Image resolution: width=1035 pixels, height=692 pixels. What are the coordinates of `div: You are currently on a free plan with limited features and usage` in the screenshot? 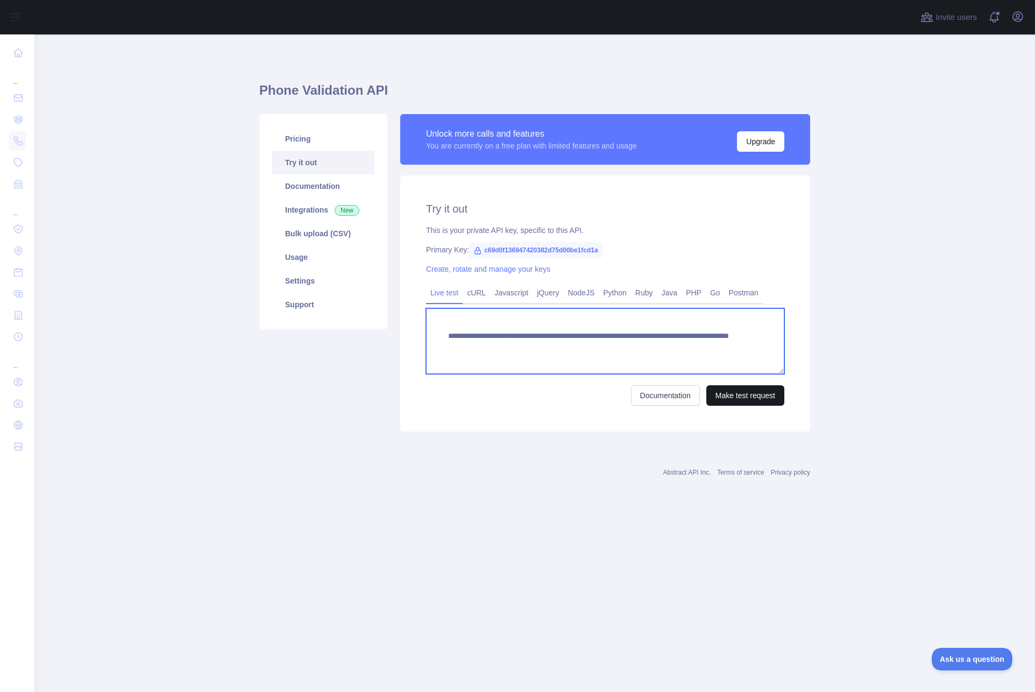 It's located at (532, 146).